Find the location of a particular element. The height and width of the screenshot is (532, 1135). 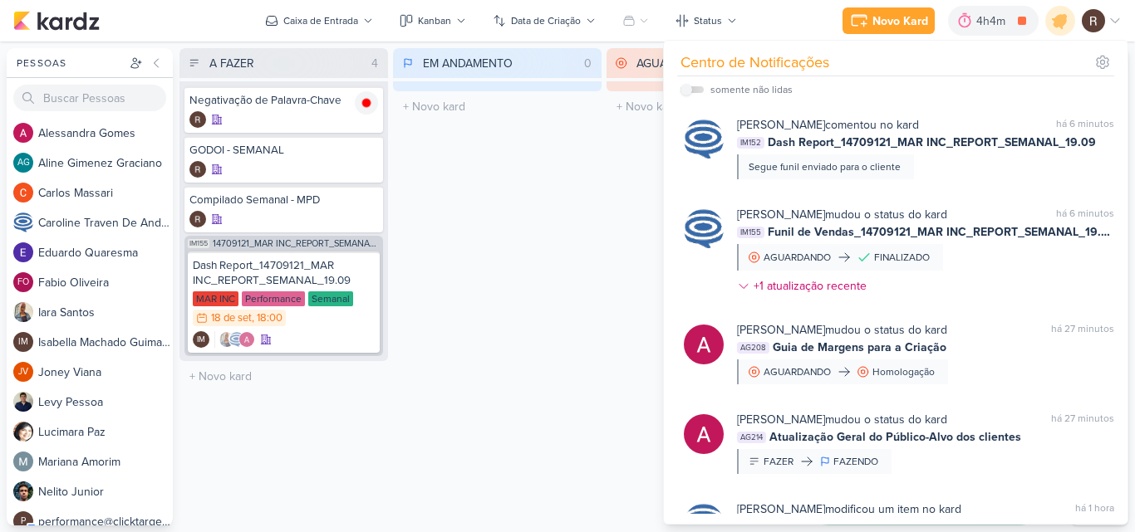

div: MAR INC is located at coordinates (215, 299).